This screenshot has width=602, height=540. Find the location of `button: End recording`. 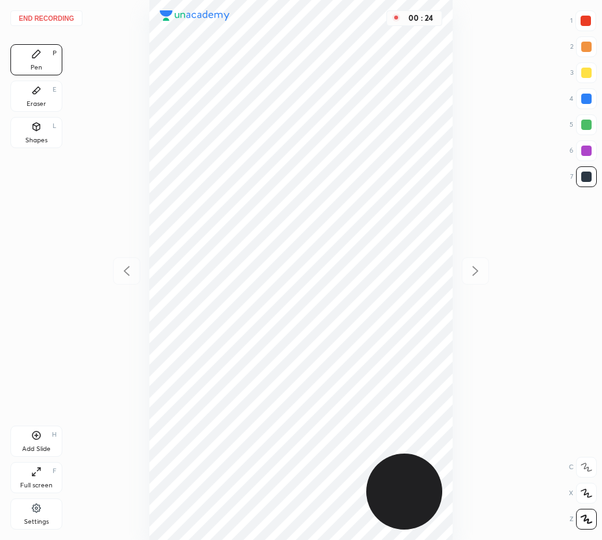

button: End recording is located at coordinates (46, 18).